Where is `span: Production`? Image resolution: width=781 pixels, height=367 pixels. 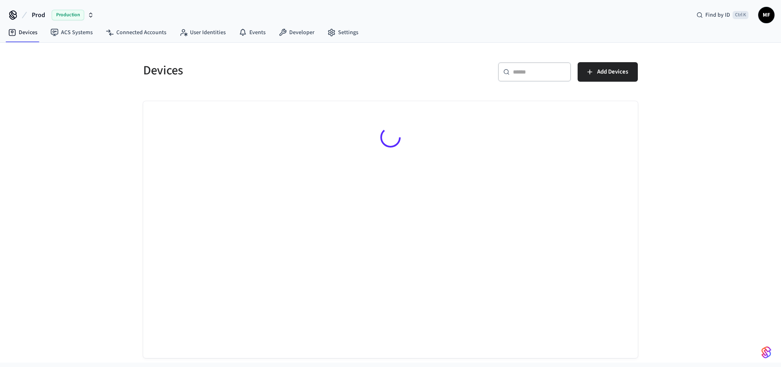 span: Production is located at coordinates (68, 15).